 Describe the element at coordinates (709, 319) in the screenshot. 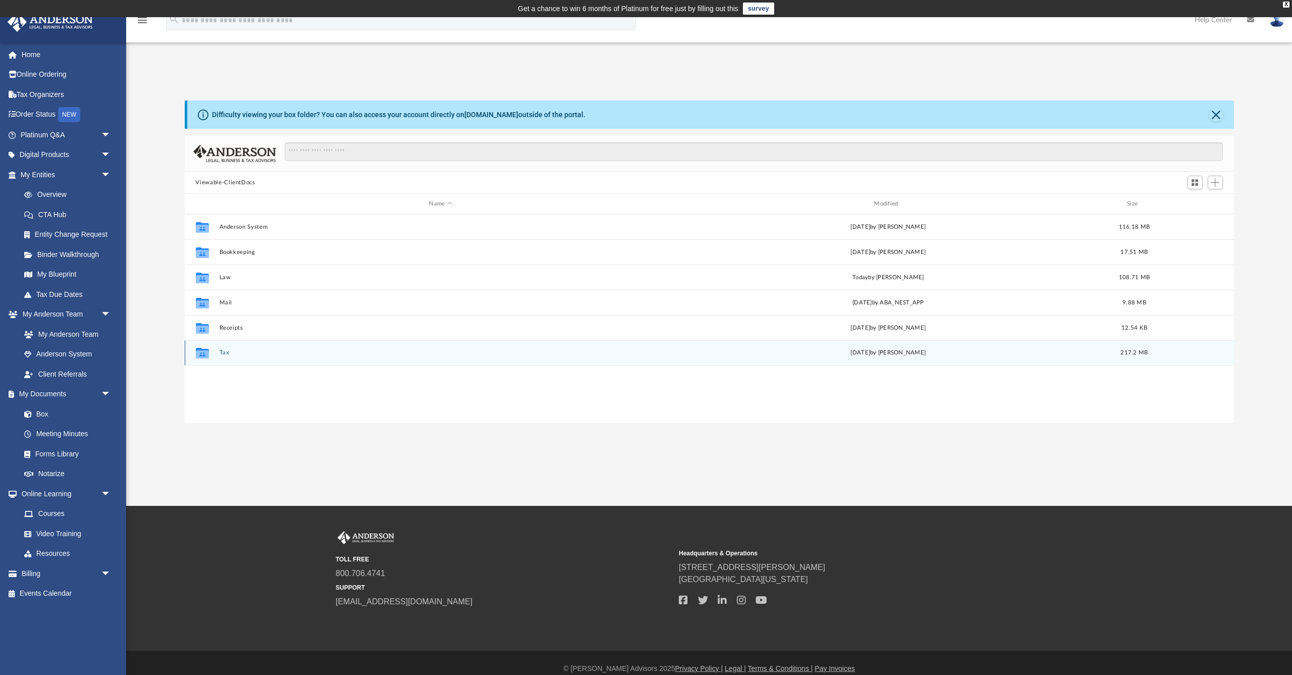

I see `div: grid` at that location.